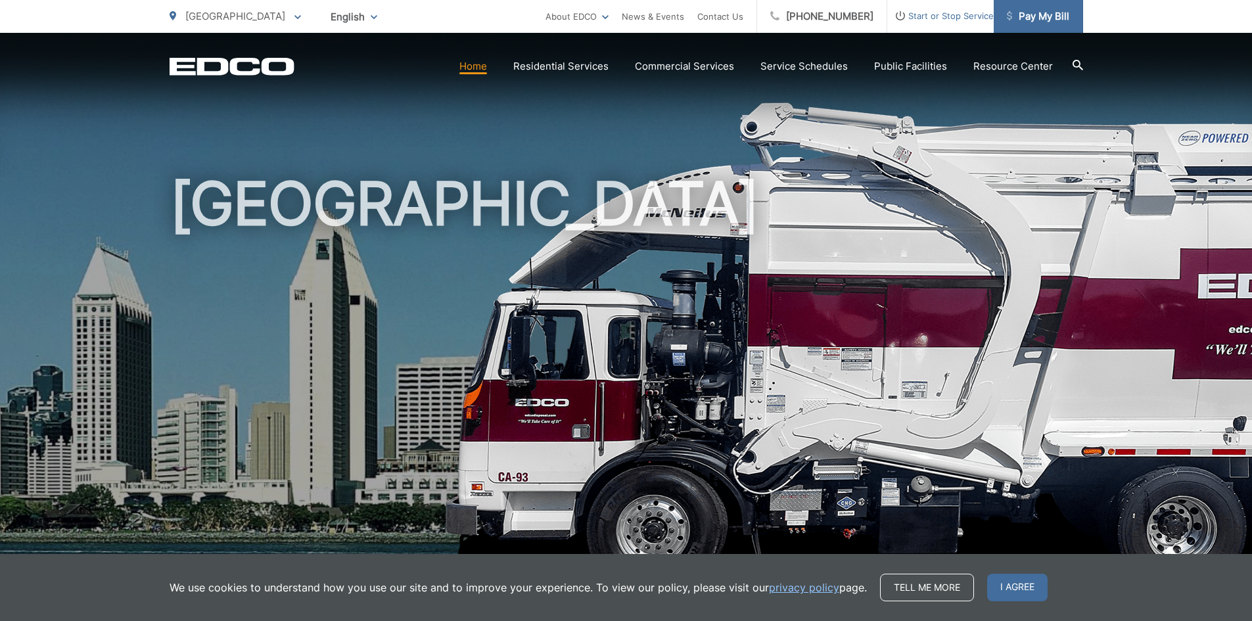 This screenshot has height=621, width=1252. I want to click on a: Residential Services, so click(561, 66).